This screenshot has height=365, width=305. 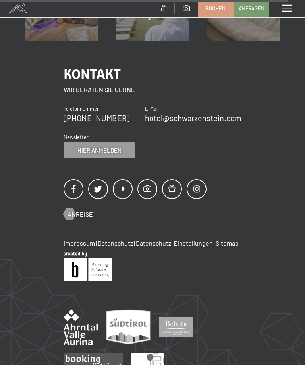 I want to click on a: Datenschutz, so click(x=115, y=243).